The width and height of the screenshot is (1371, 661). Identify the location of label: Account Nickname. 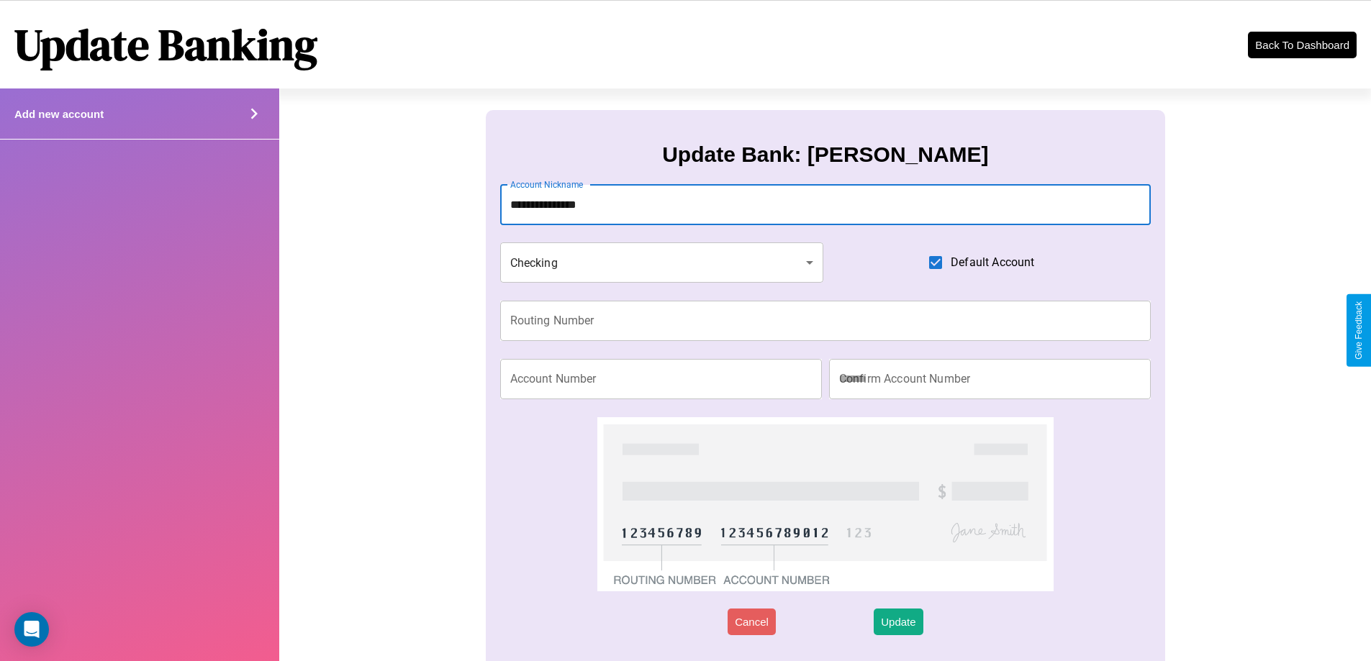
(547, 184).